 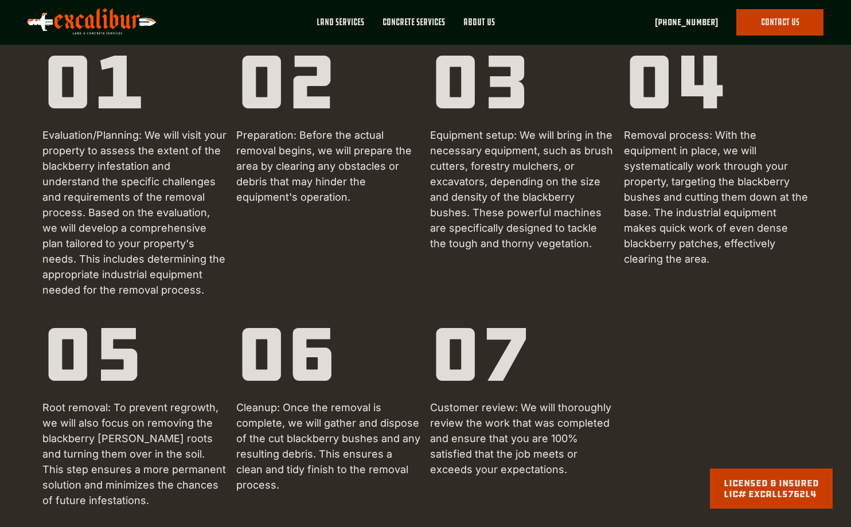 What do you see at coordinates (329, 83) in the screenshot?
I see `div: 02` at bounding box center [329, 83].